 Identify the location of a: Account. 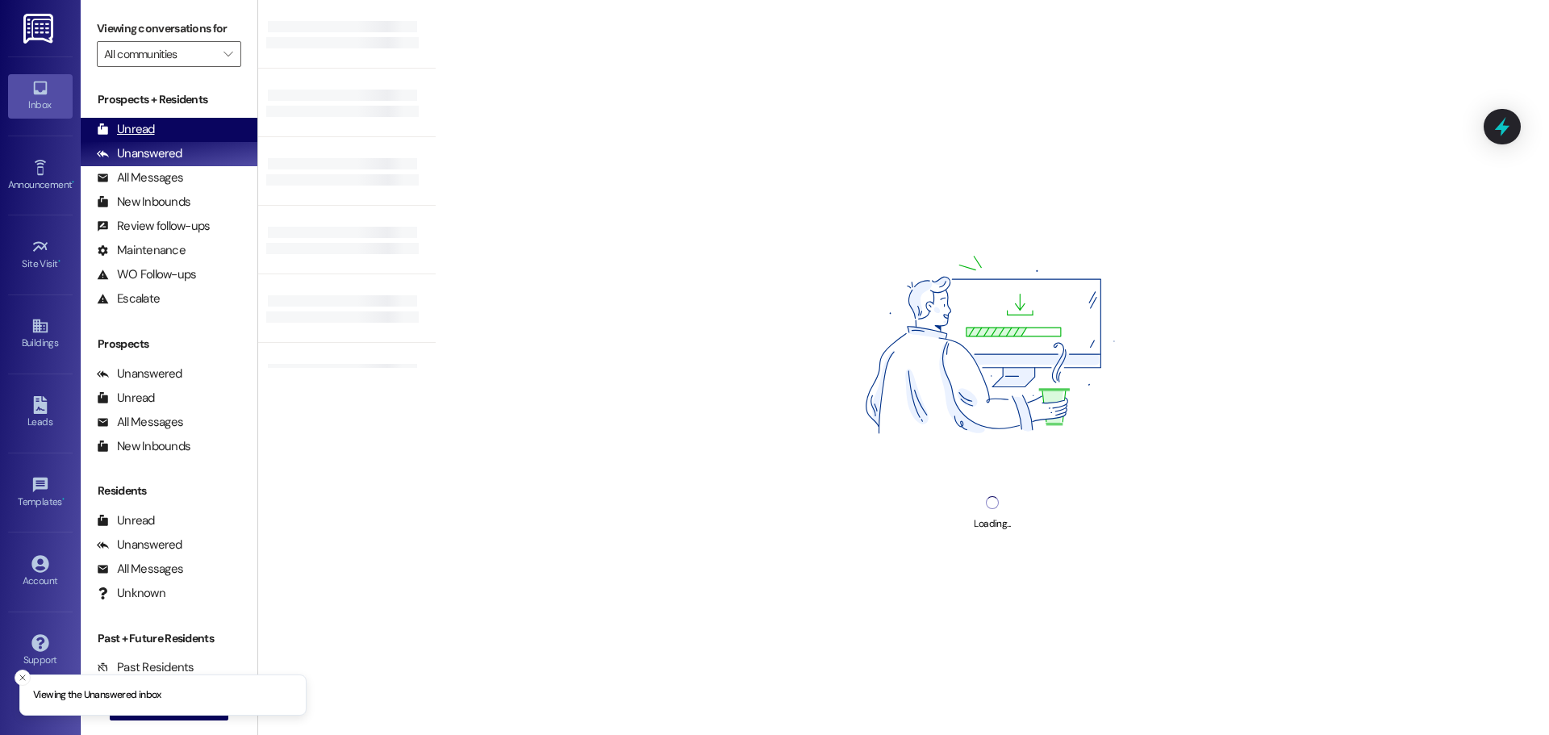
(40, 572).